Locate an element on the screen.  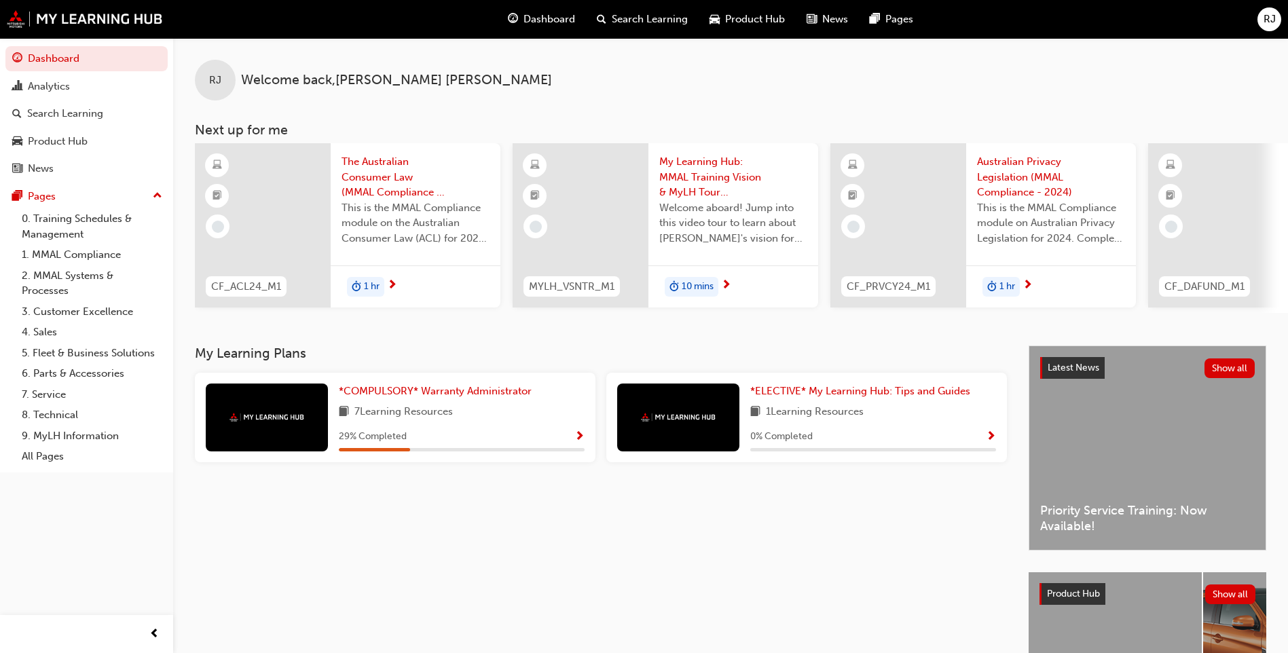
a: Dashboard is located at coordinates (86, 58).